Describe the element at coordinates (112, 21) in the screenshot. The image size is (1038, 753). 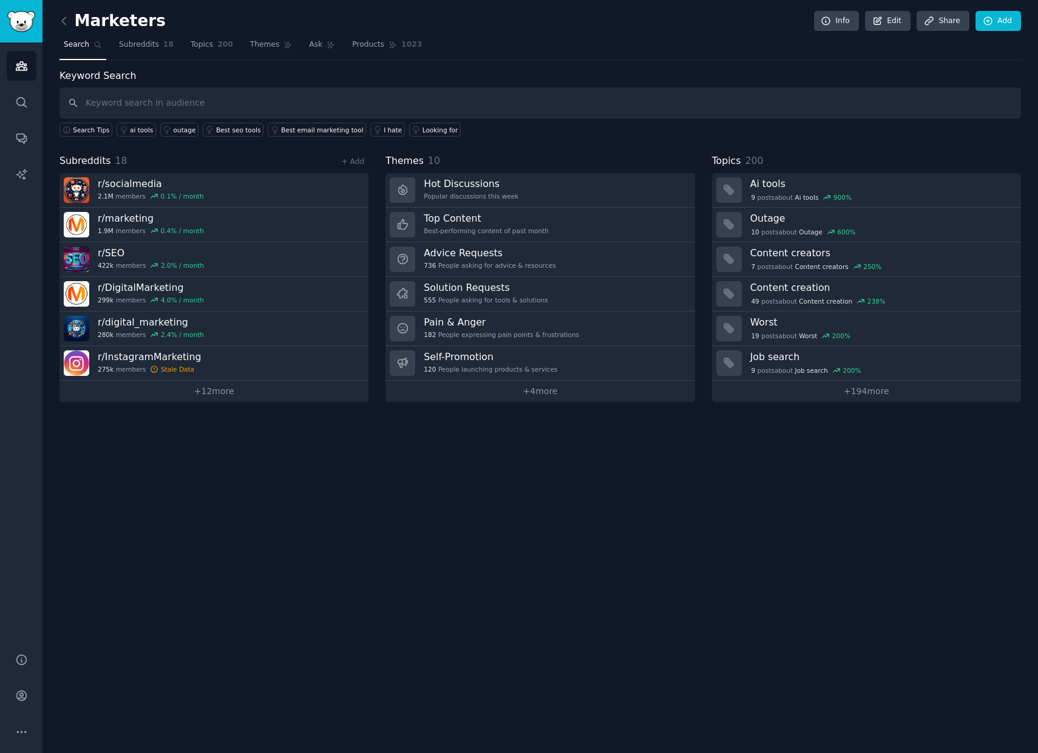
I see `h2: Marketers` at that location.